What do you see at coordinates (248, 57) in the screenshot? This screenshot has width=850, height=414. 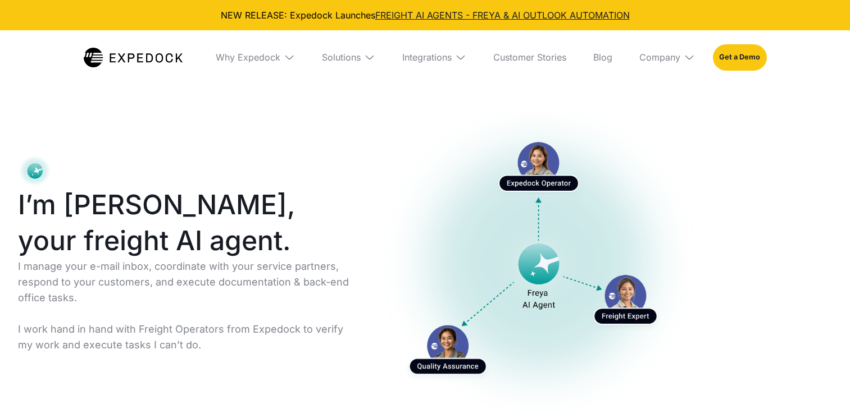 I see `div: Why Expedock` at bounding box center [248, 57].